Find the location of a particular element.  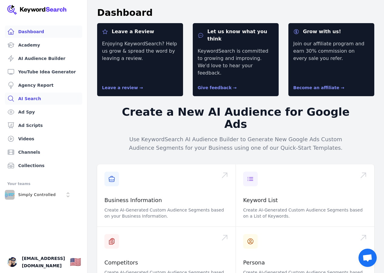

dt: Grow with us! is located at coordinates (331, 32).